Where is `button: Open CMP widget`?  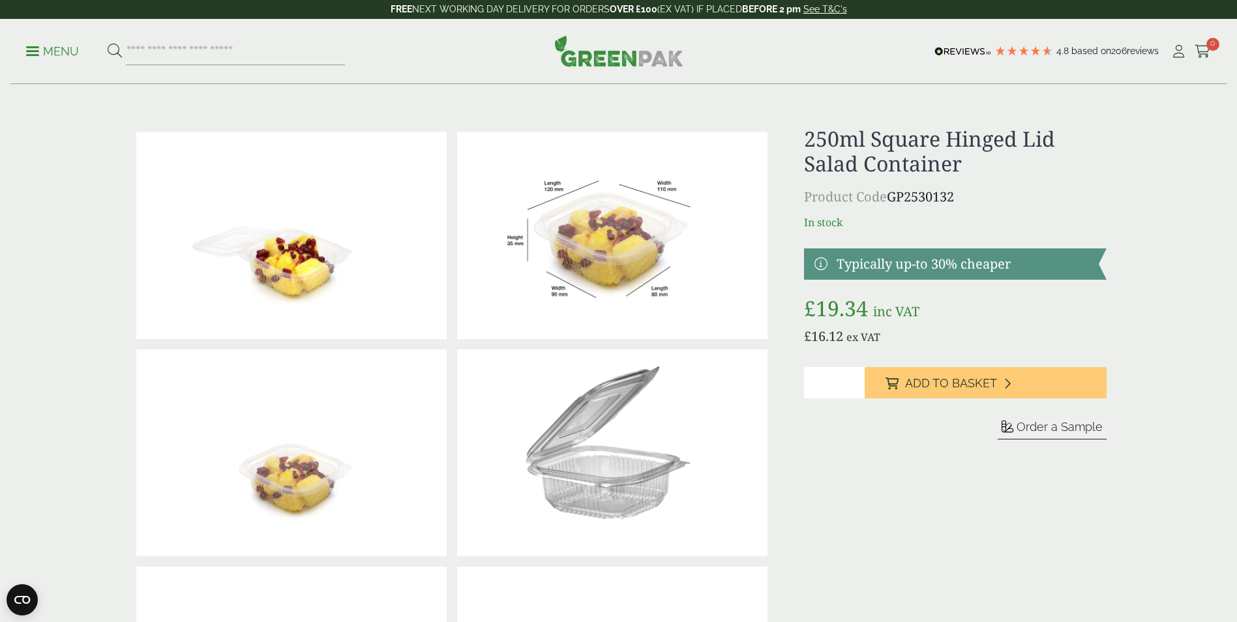 button: Open CMP widget is located at coordinates (22, 600).